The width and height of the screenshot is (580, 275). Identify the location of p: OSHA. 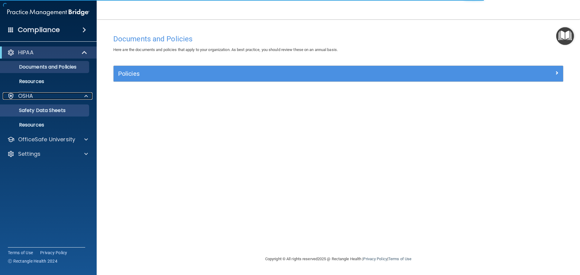
(26, 96).